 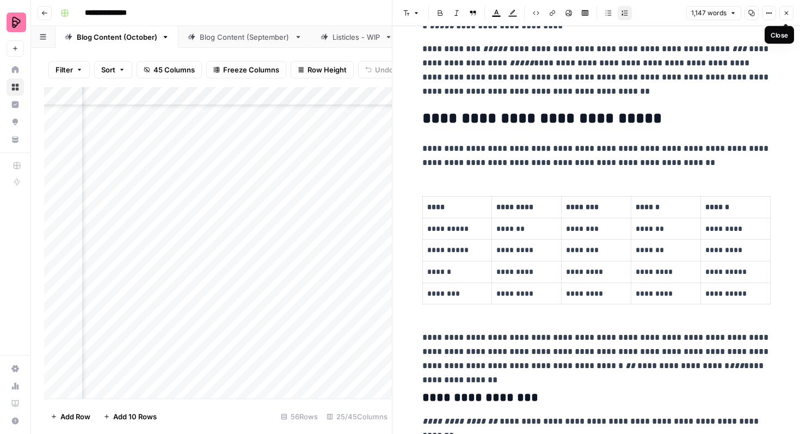 What do you see at coordinates (70, 416) in the screenshot?
I see `button: Add Row` at bounding box center [70, 416].